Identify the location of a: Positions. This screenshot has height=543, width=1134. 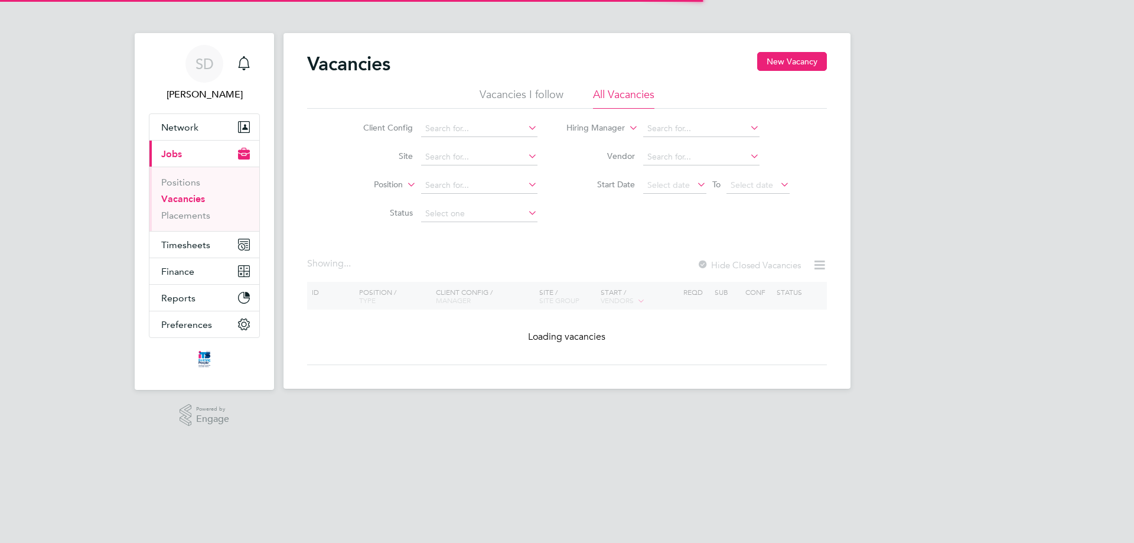
(181, 182).